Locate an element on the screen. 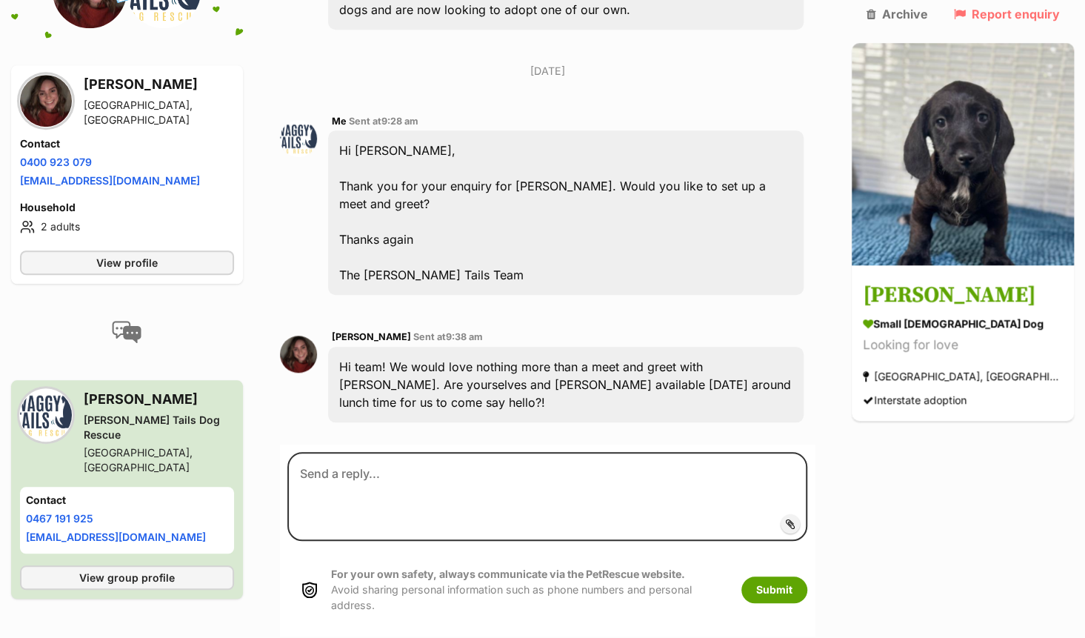  a: Archive is located at coordinates (897, 14).